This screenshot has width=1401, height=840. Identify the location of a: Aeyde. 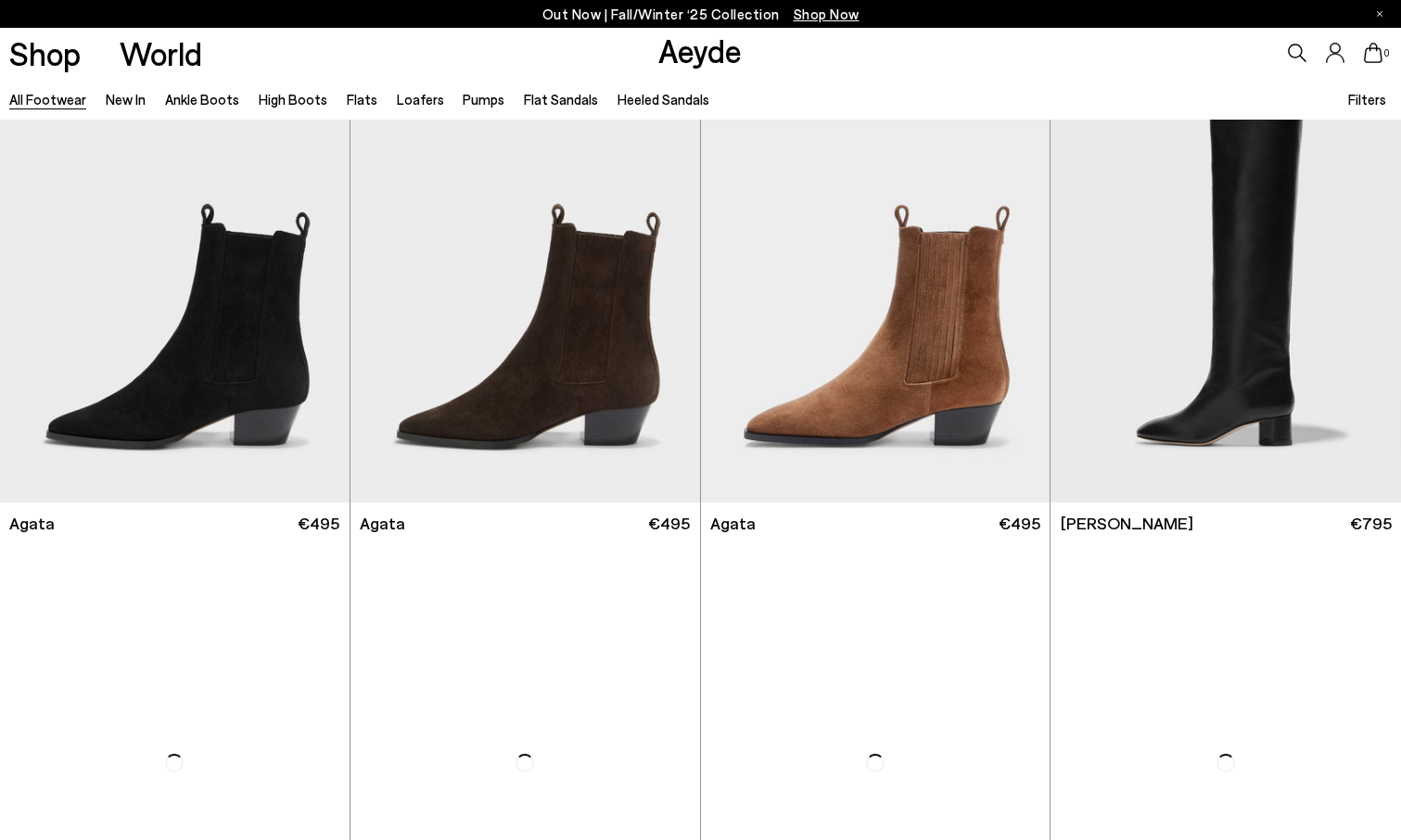
(700, 50).